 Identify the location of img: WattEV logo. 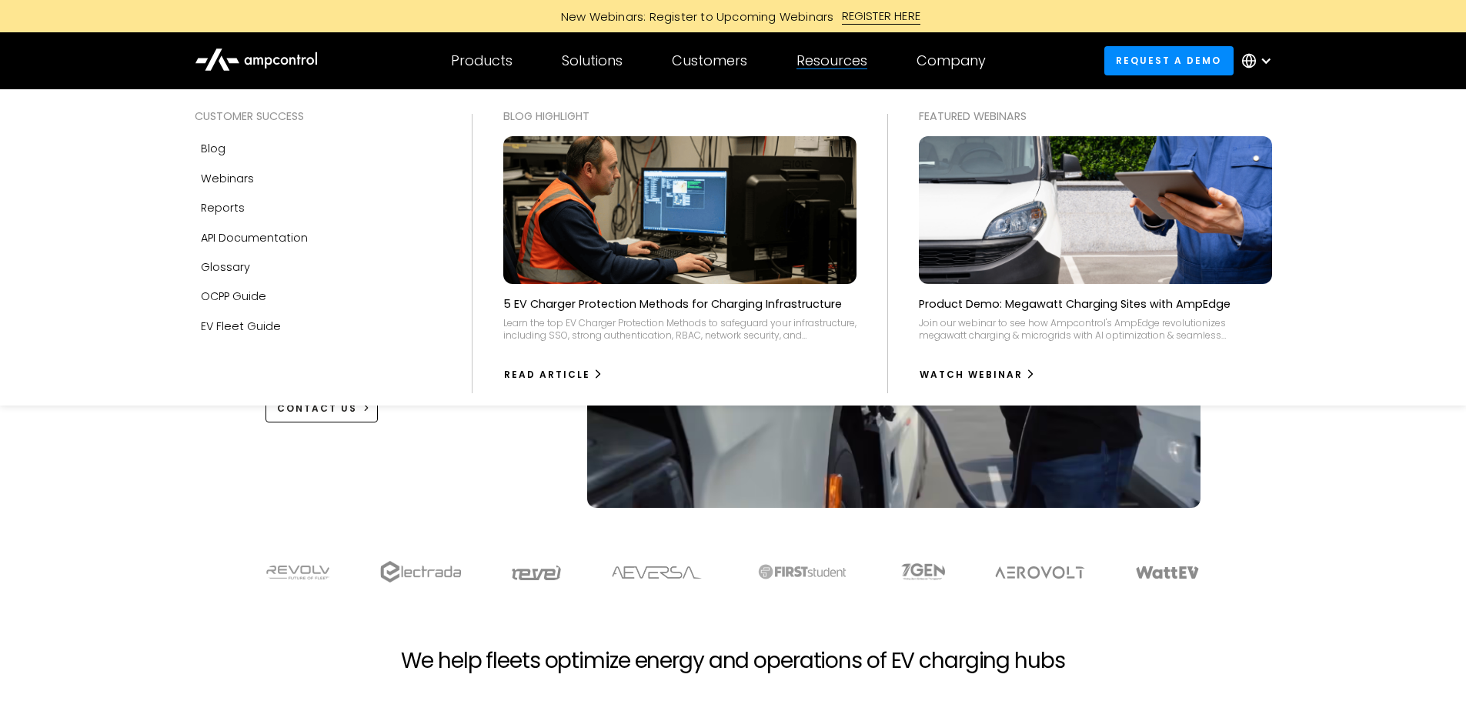
(1167, 572).